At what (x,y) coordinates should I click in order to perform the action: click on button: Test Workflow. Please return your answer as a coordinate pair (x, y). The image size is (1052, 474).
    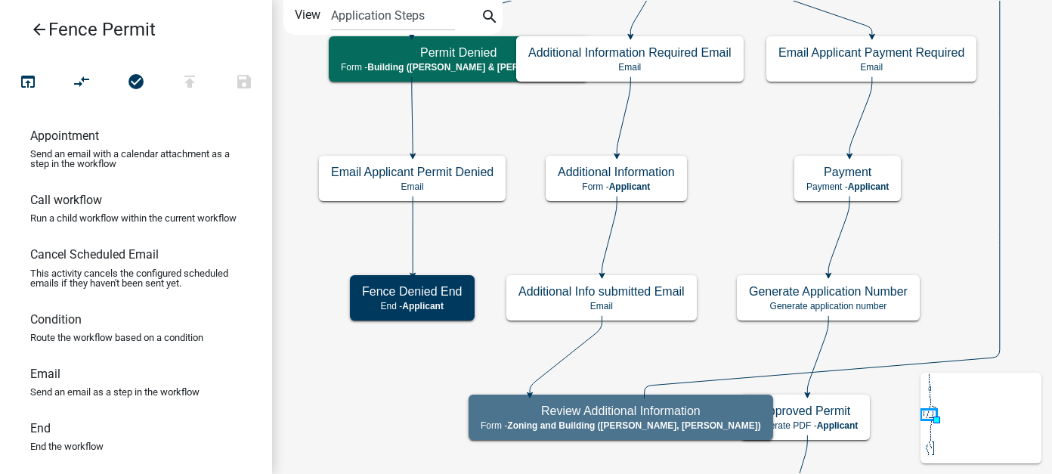
    Looking at the image, I should click on (28, 82).